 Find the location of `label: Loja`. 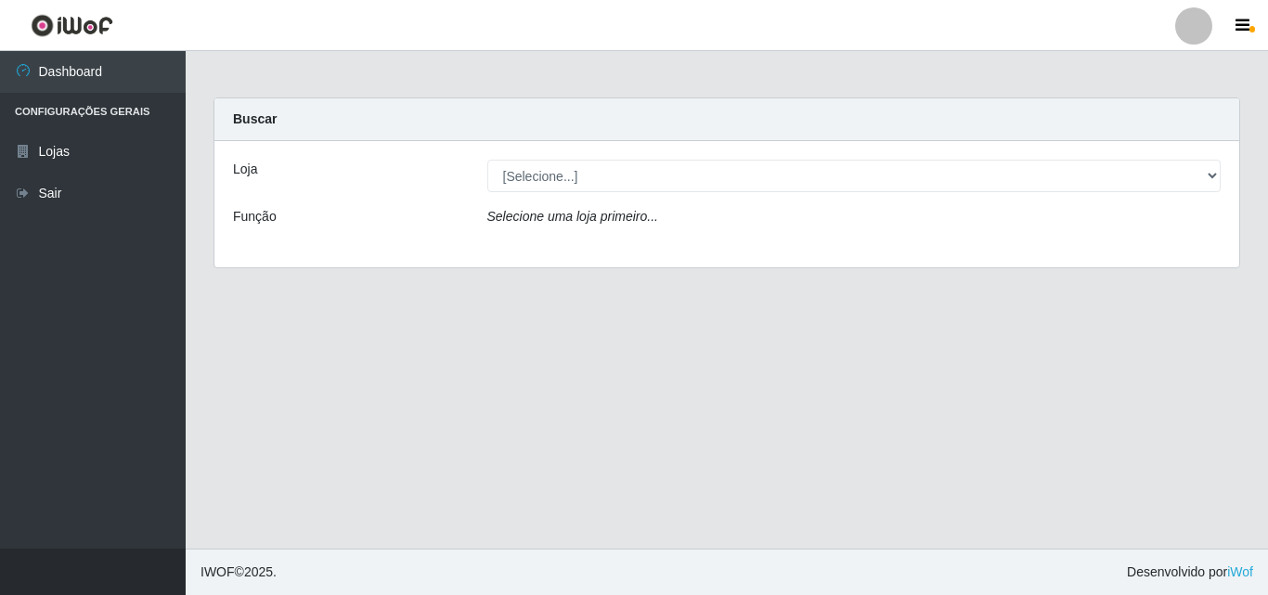

label: Loja is located at coordinates (245, 169).